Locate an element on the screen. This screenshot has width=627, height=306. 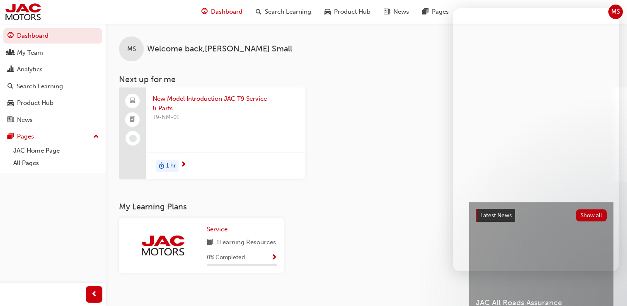
span: book-icon is located at coordinates (210, 243).